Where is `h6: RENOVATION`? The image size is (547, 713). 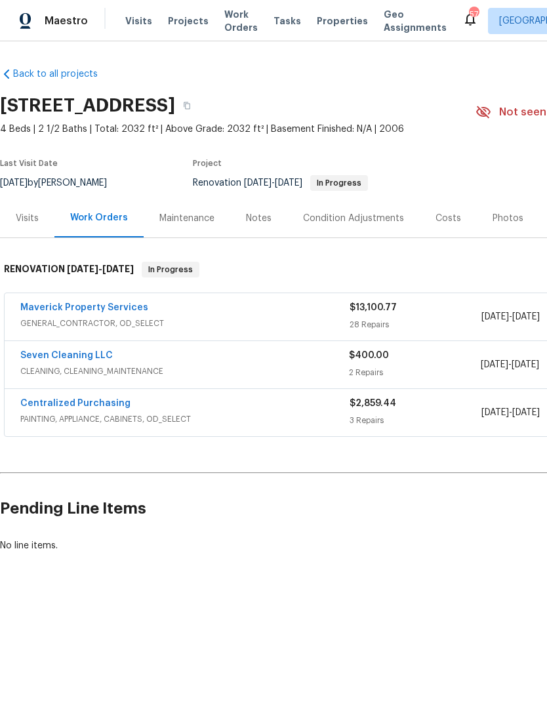
h6: RENOVATION is located at coordinates (69, 270).